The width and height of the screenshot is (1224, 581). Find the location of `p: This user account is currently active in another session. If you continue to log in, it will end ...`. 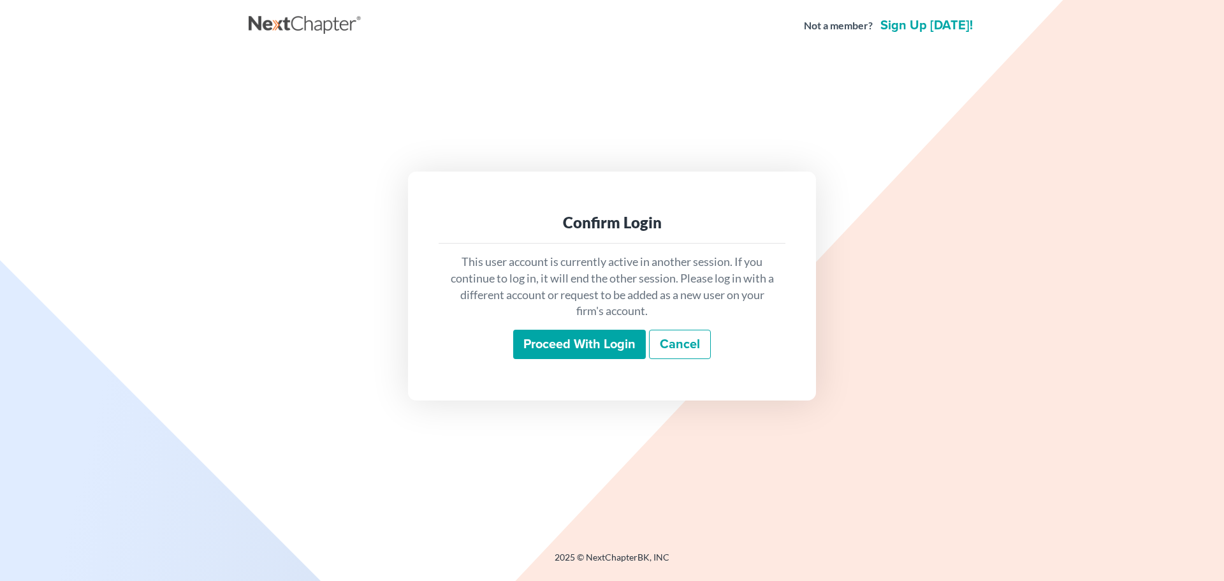

p: This user account is currently active in another session. If you continue to log in, it will end ... is located at coordinates (612, 286).